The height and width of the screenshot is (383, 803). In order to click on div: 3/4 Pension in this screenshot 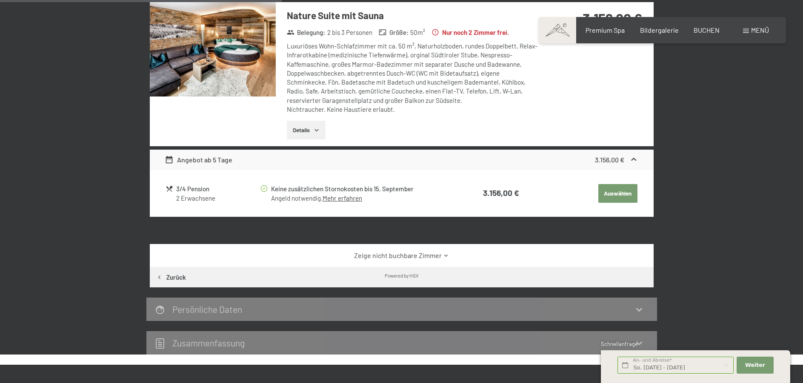, I will do `click(217, 189)`.